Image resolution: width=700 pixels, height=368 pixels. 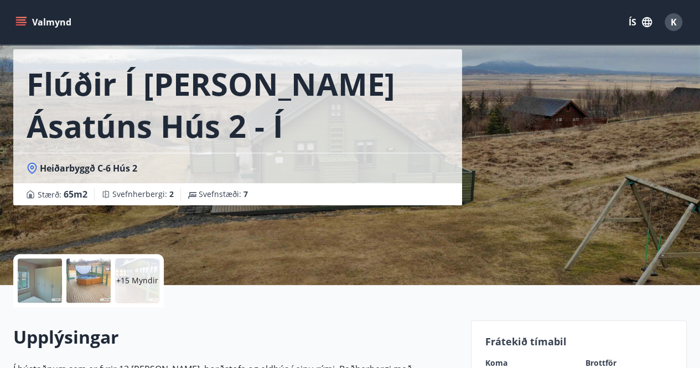 What do you see at coordinates (246, 194) in the screenshot?
I see `span: 7` at bounding box center [246, 194].